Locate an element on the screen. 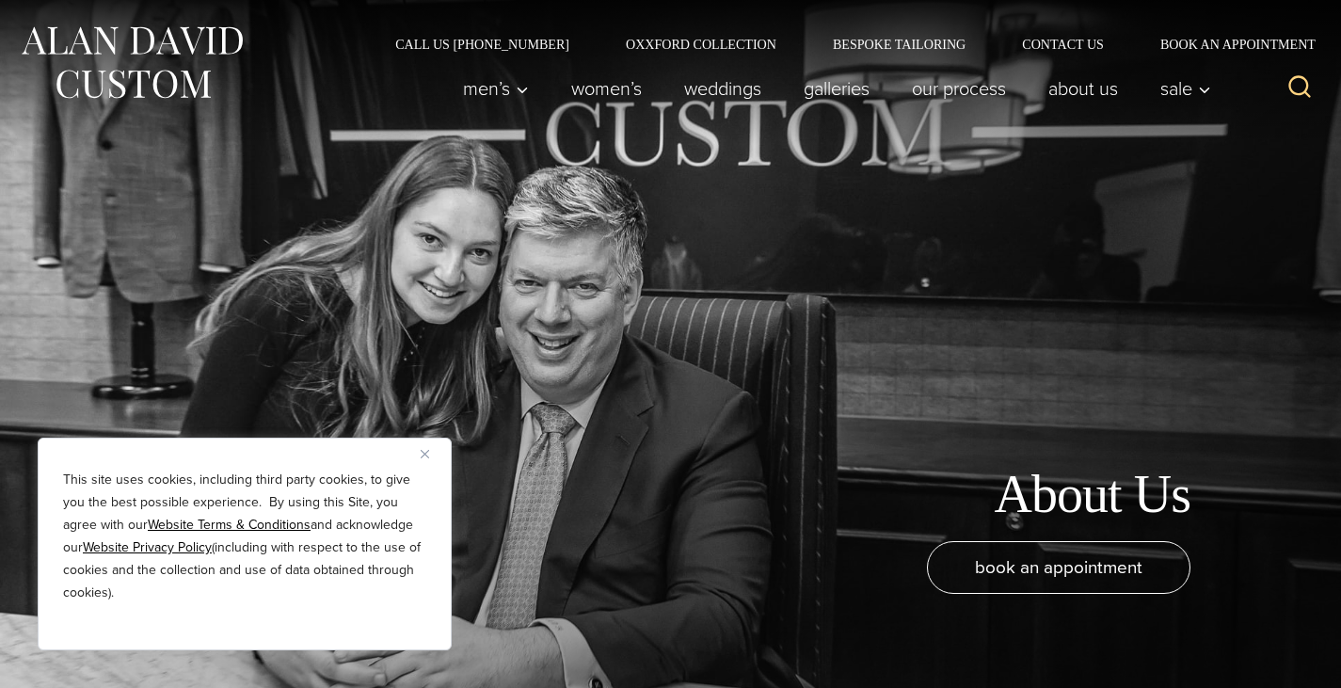 This screenshot has height=688, width=1341. img: Close is located at coordinates (424, 454).